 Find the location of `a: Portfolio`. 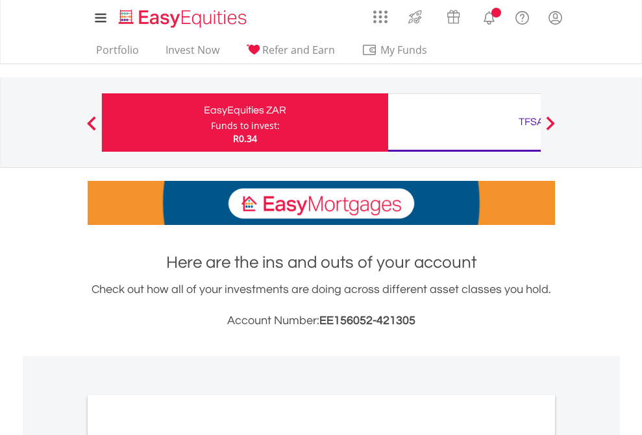

a: Portfolio is located at coordinates (117, 53).